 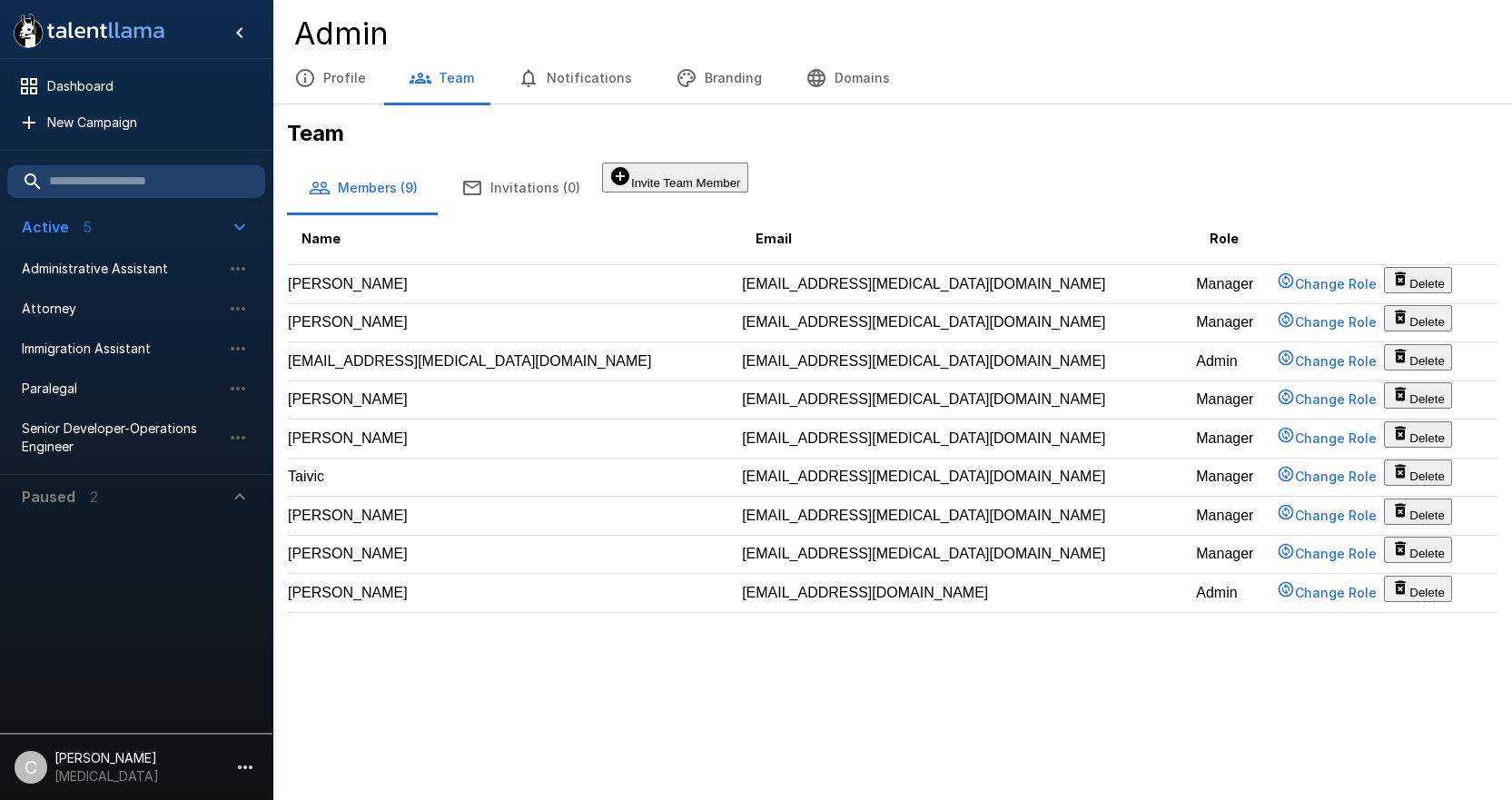 I want to click on th: Email, so click(x=968, y=239).